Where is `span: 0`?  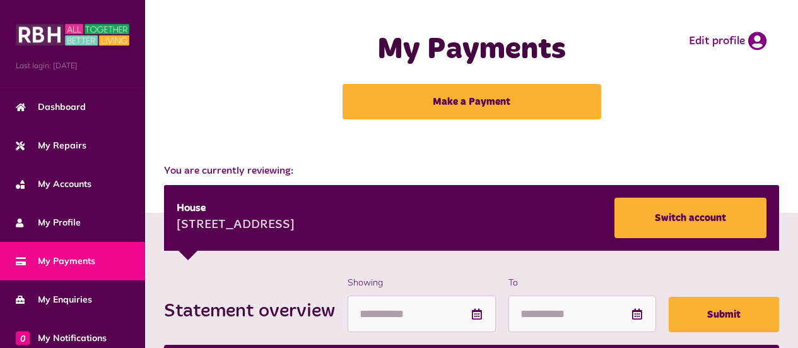
span: 0 is located at coordinates (23, 338).